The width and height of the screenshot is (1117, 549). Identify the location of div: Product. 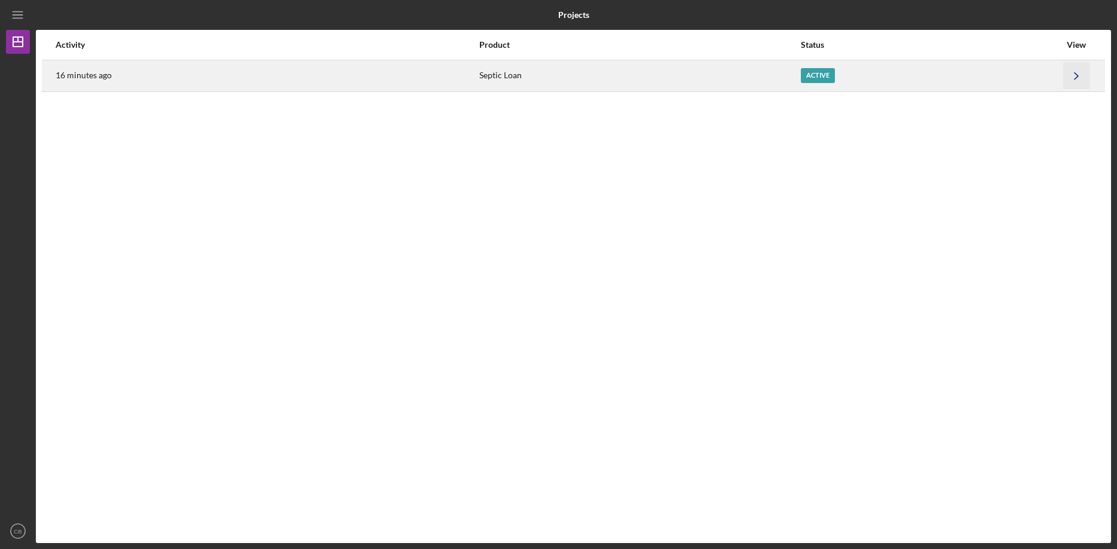
(639, 45).